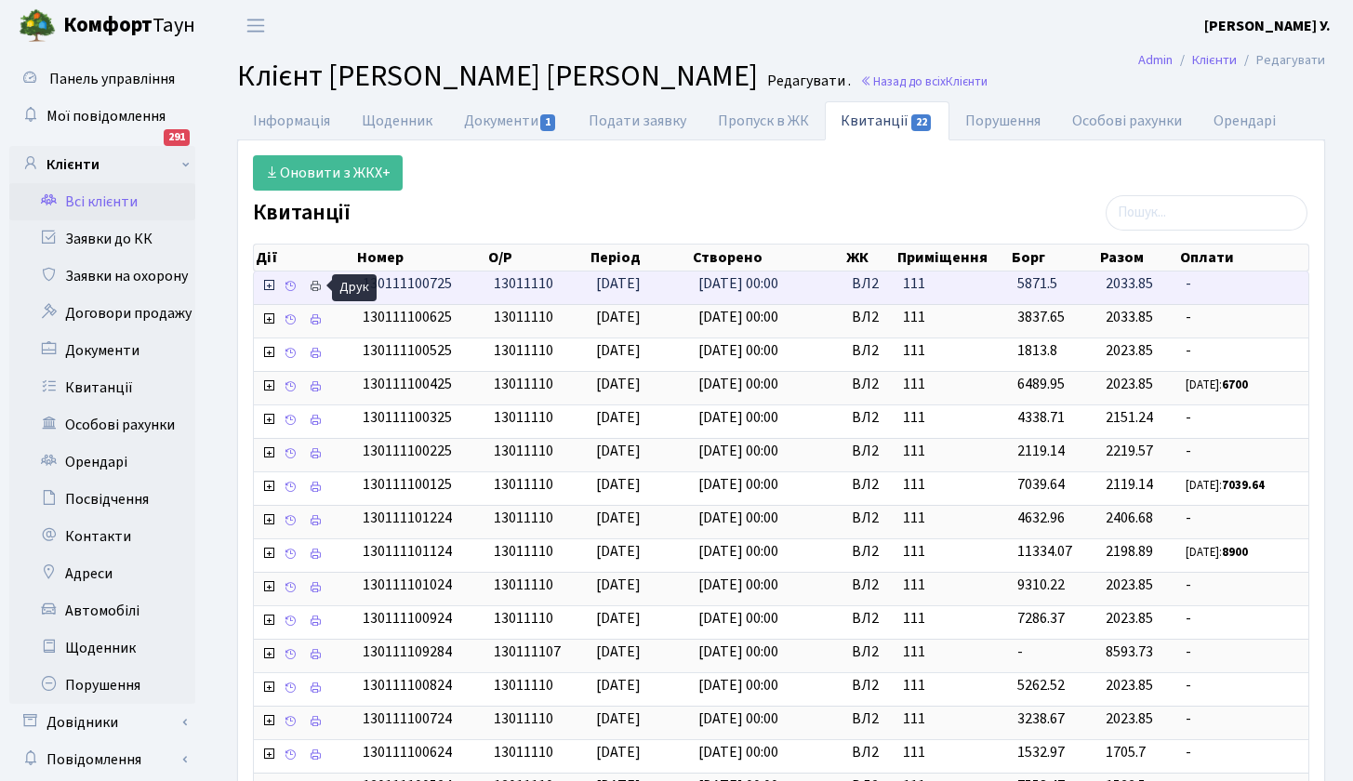 The image size is (1353, 781). Describe the element at coordinates (1040, 685) in the screenshot. I see `span: 5262.52` at that location.